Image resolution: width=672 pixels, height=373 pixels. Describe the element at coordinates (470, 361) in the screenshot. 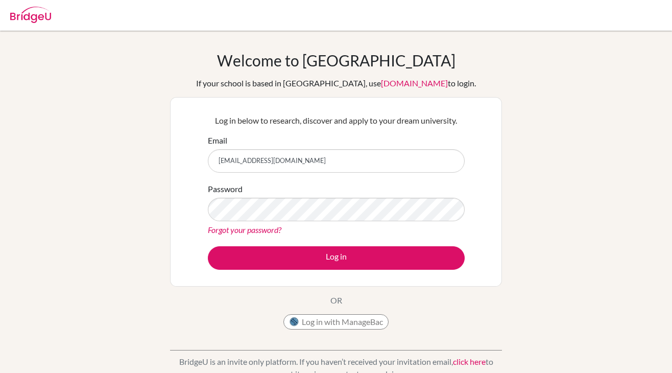

I see `a: click here` at that location.